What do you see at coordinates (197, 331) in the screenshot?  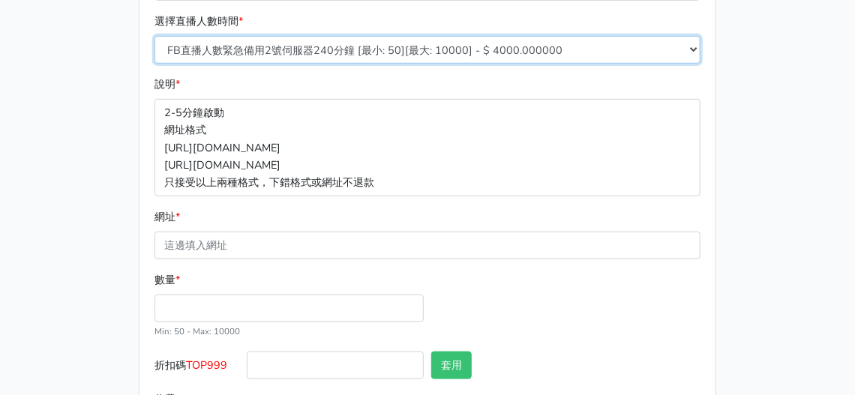 I see `small: Min: 50 - Max: 10000` at bounding box center [197, 331].